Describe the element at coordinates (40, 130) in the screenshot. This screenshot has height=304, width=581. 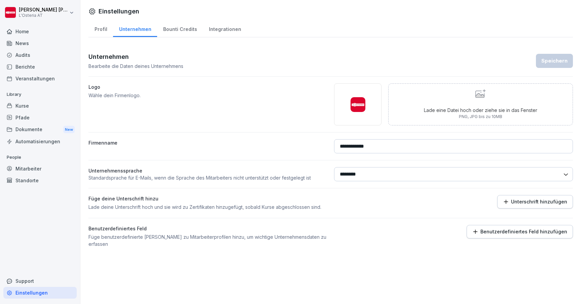
I see `a: DokumenteNew` at that location.